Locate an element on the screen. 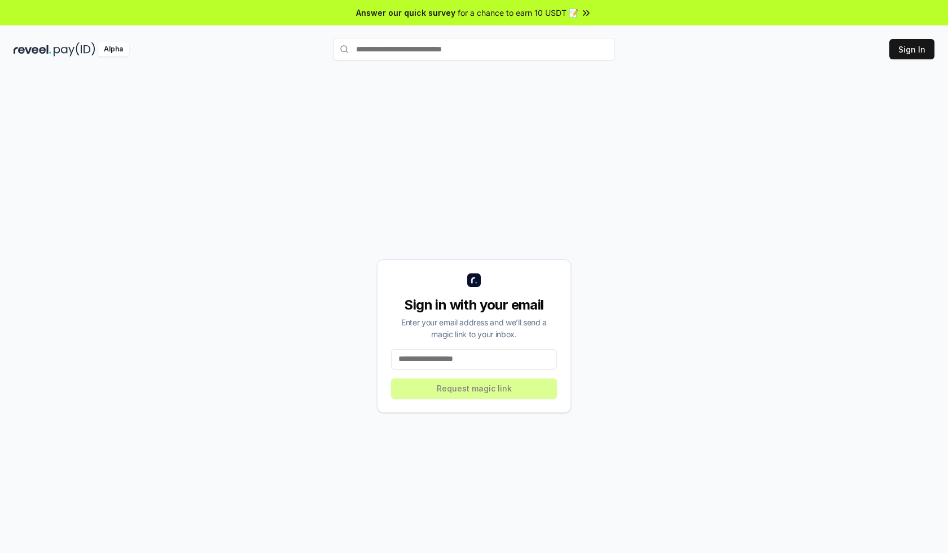  button: Sign In is located at coordinates (912, 49).